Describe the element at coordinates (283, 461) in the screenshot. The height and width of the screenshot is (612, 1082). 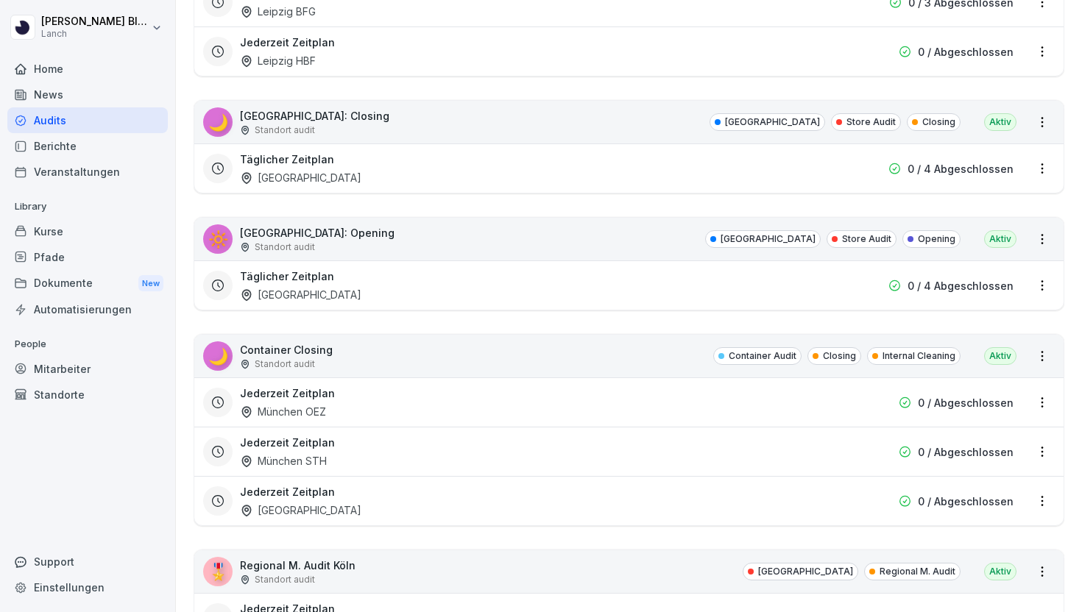
I see `div: München STH` at that location.